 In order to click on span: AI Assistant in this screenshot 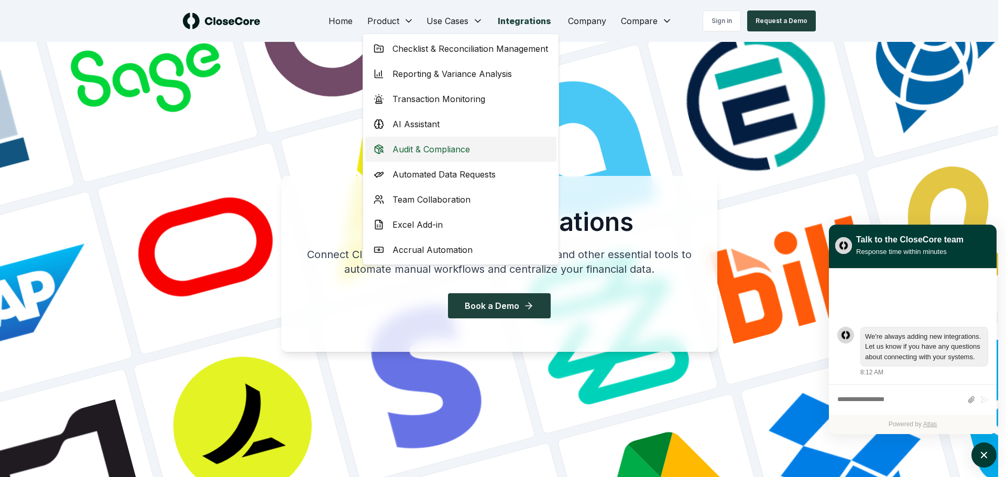, I will do `click(416, 124)`.